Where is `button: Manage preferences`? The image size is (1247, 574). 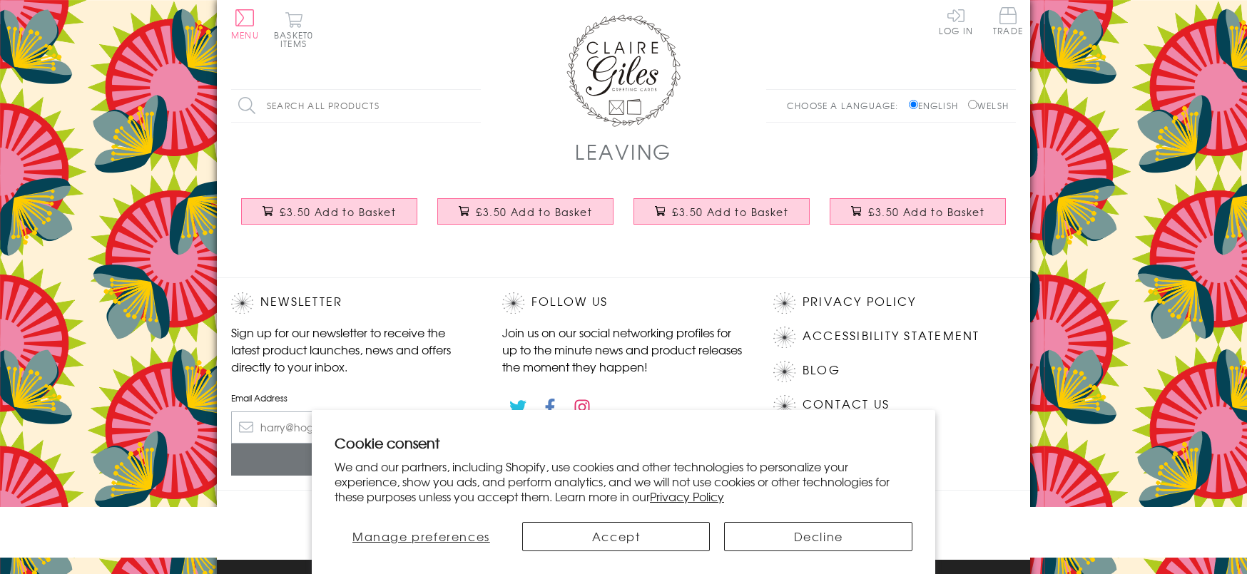 button: Manage preferences is located at coordinates (421, 537).